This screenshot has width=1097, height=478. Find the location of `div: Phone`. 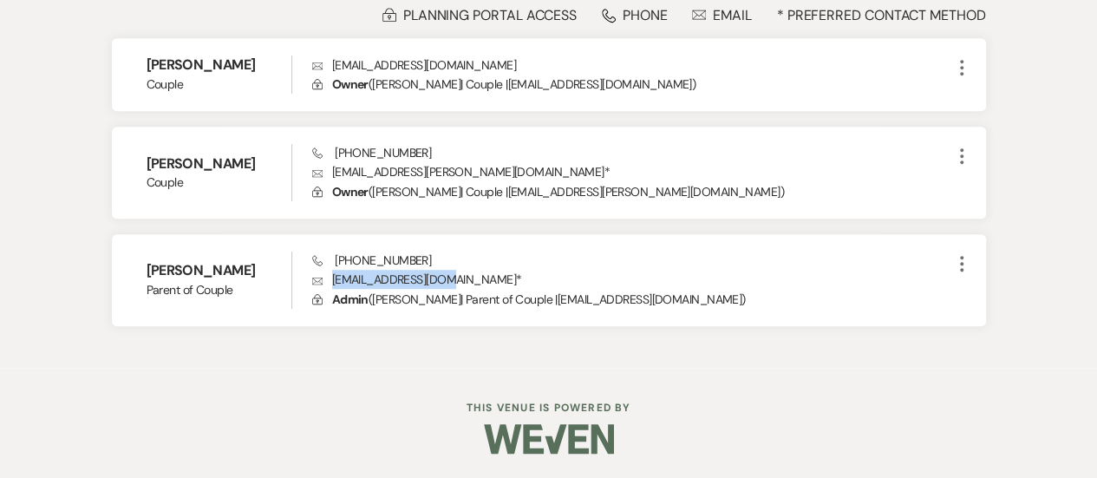

div: Phone is located at coordinates (635, 15).